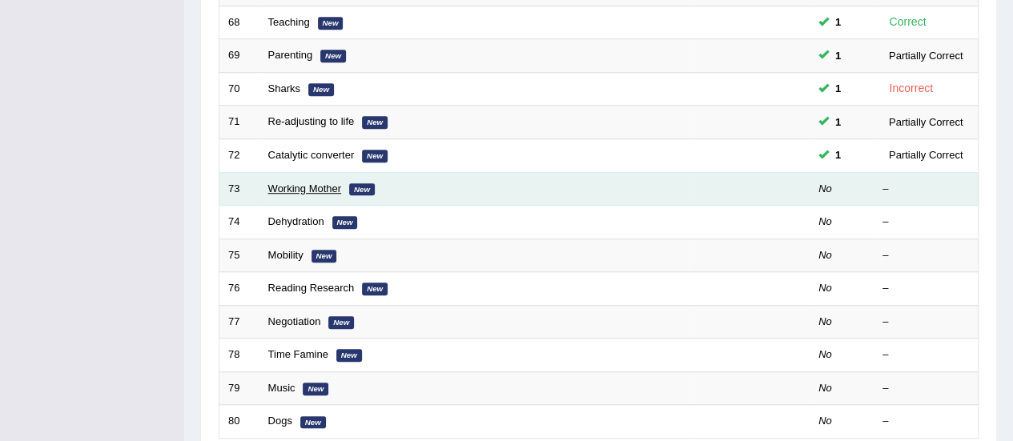 This screenshot has width=1013, height=441. What do you see at coordinates (239, 355) in the screenshot?
I see `td: 78` at bounding box center [239, 355].